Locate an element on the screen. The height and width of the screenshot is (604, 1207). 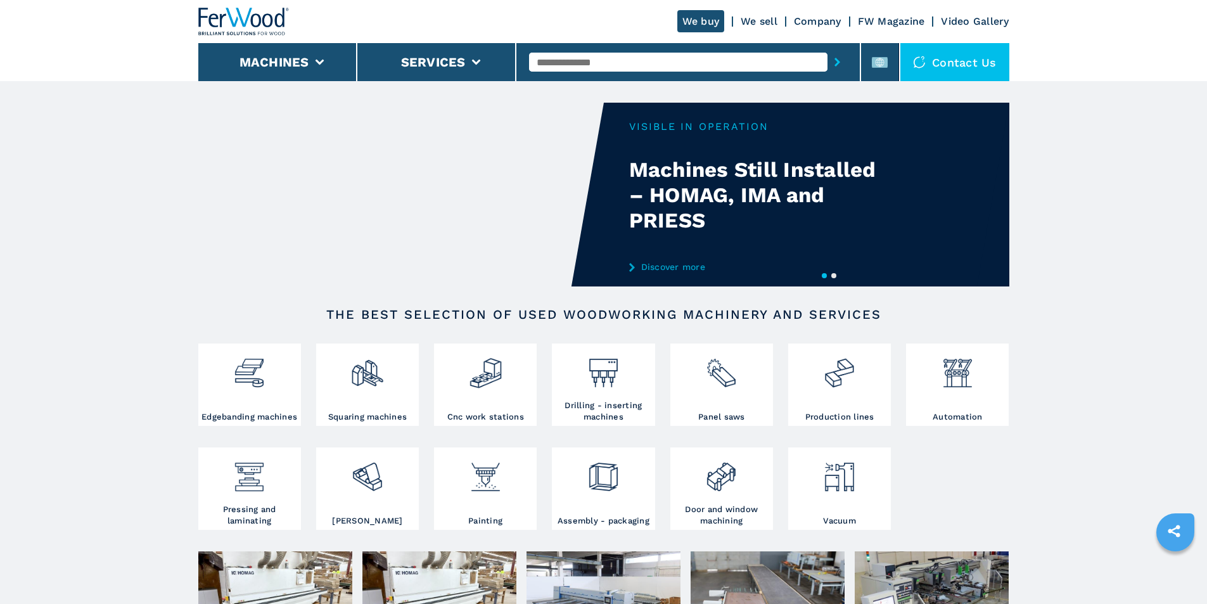
a: Cnc work stations is located at coordinates (486, 385).